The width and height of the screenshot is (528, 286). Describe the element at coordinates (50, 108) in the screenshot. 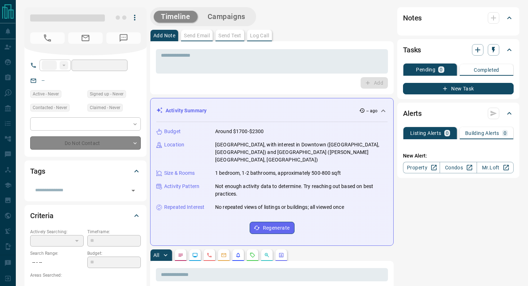

I see `span: Contacted - Never` at that location.